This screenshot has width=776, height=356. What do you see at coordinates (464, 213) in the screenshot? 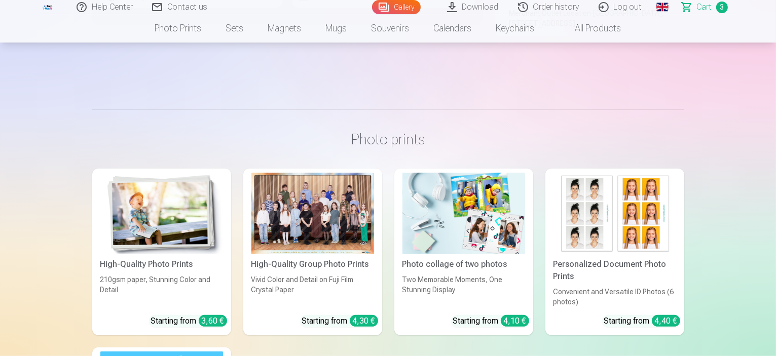
I see `img: Photo collage of two photos` at bounding box center [464, 213].